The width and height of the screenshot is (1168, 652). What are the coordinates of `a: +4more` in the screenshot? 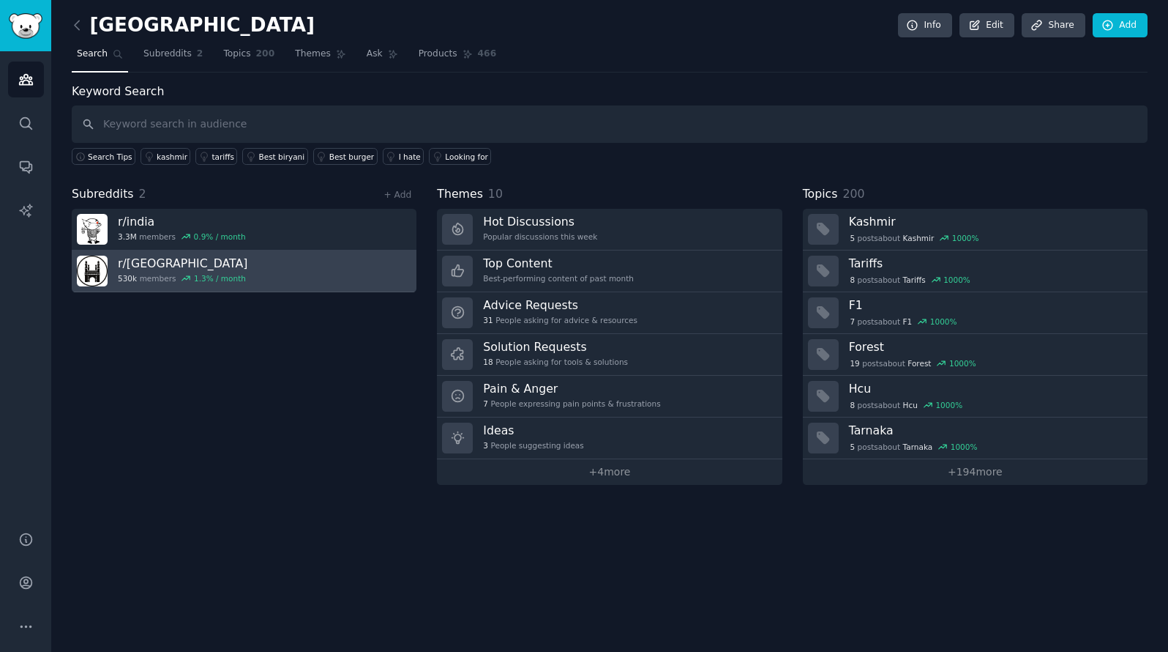 It's located at (609, 471).